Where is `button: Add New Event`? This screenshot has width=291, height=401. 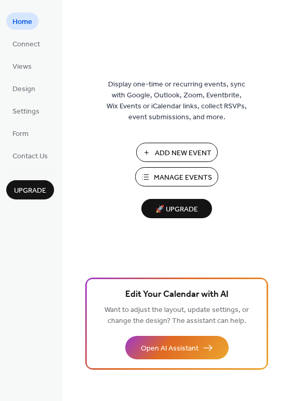
button: Add New Event is located at coordinates (177, 152).